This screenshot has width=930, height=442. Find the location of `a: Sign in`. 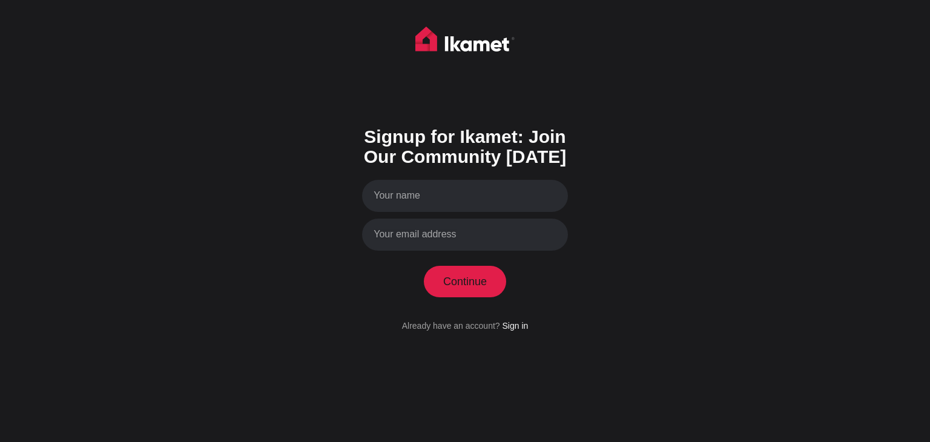

a: Sign in is located at coordinates (515, 326).